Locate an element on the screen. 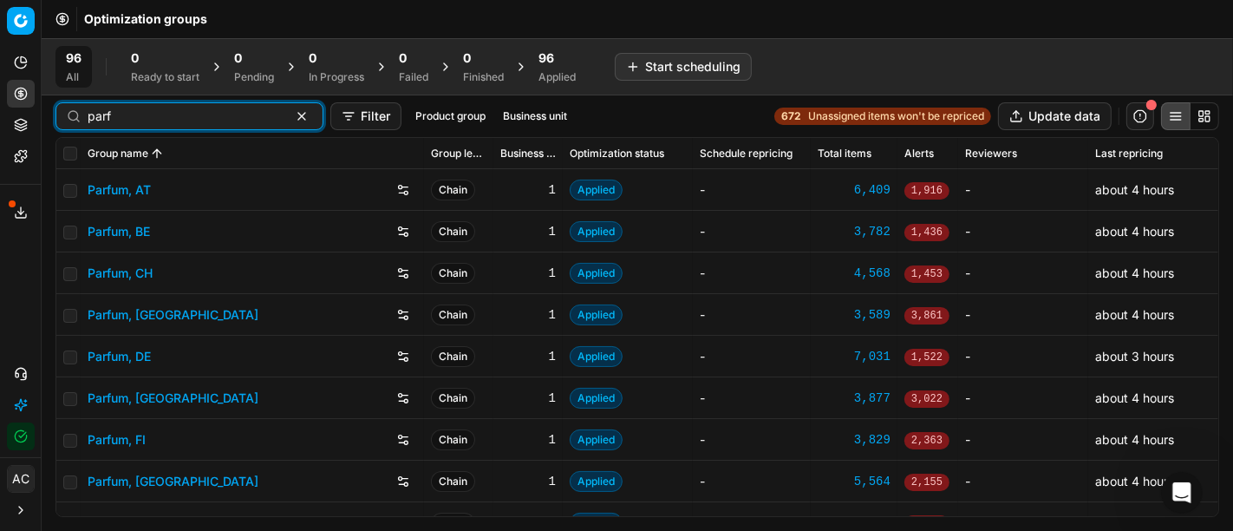  span: 2,363 is located at coordinates (927, 441).